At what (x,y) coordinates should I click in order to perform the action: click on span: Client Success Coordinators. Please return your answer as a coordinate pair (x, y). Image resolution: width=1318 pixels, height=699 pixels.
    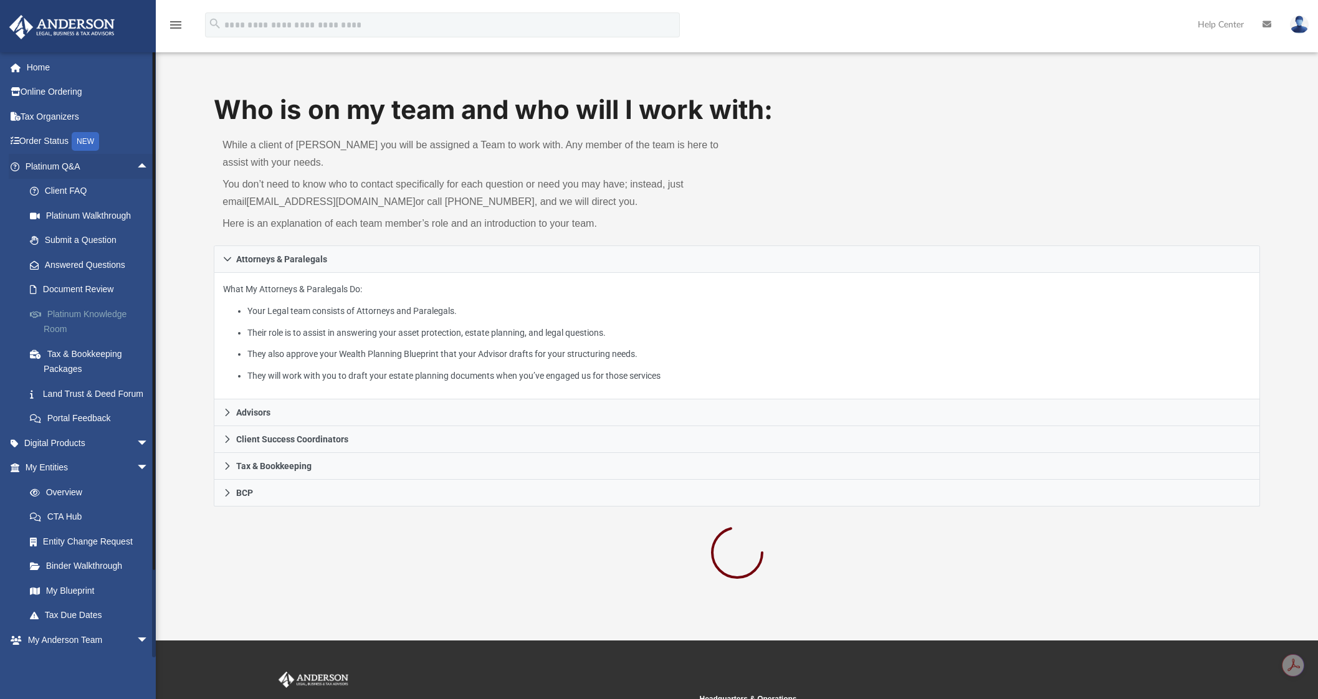
    Looking at the image, I should click on (292, 439).